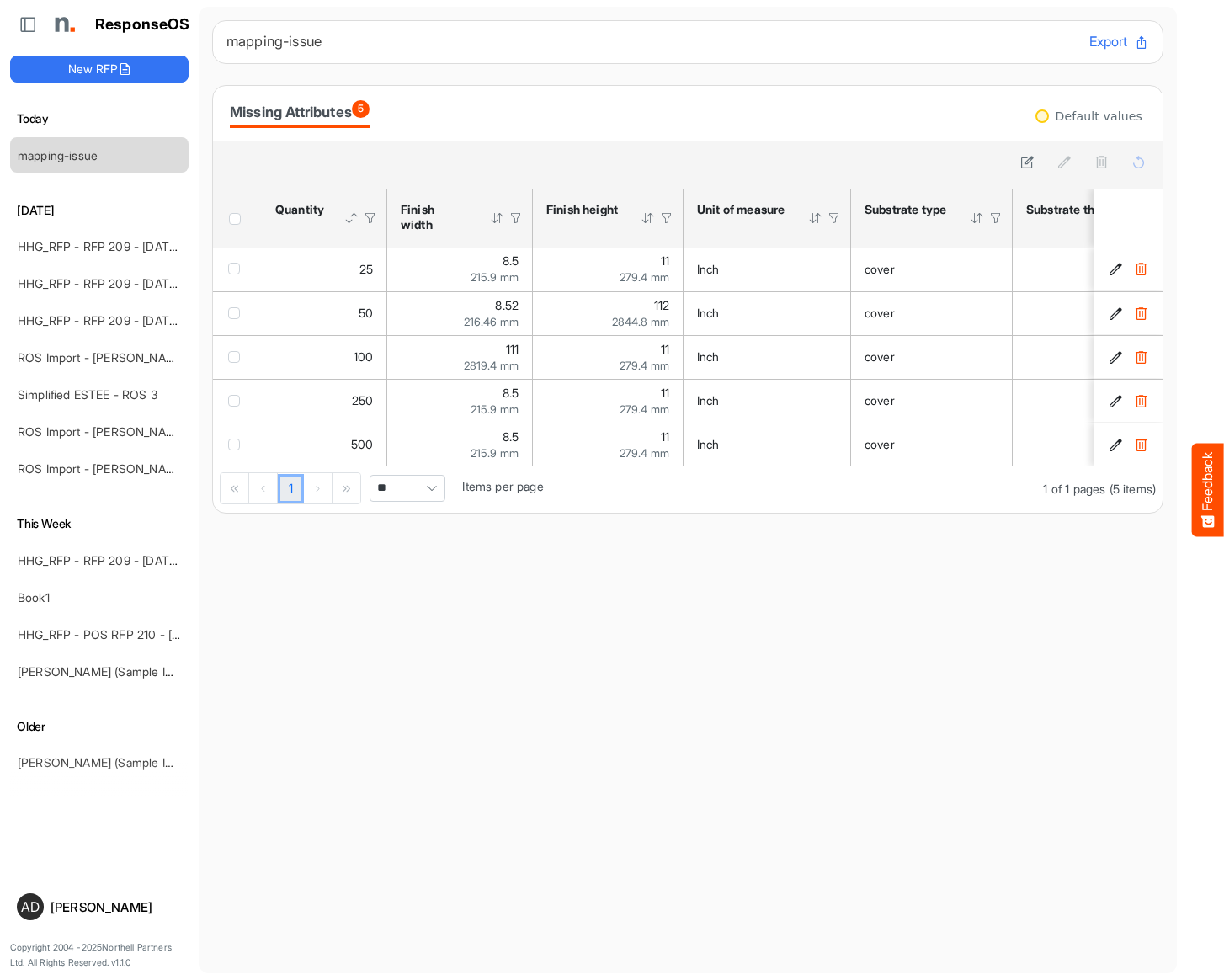 The width and height of the screenshot is (1224, 980). I want to click on div: Go to next page, so click(318, 488).